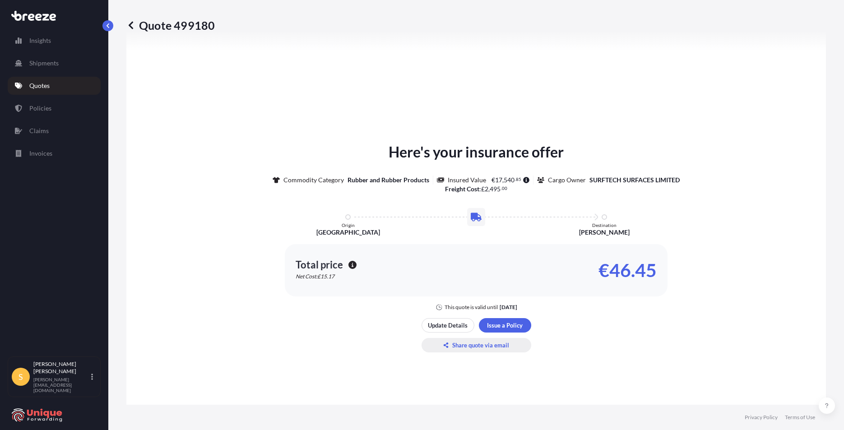 The image size is (844, 430). What do you see at coordinates (54, 131) in the screenshot?
I see `a: Claims` at bounding box center [54, 131].